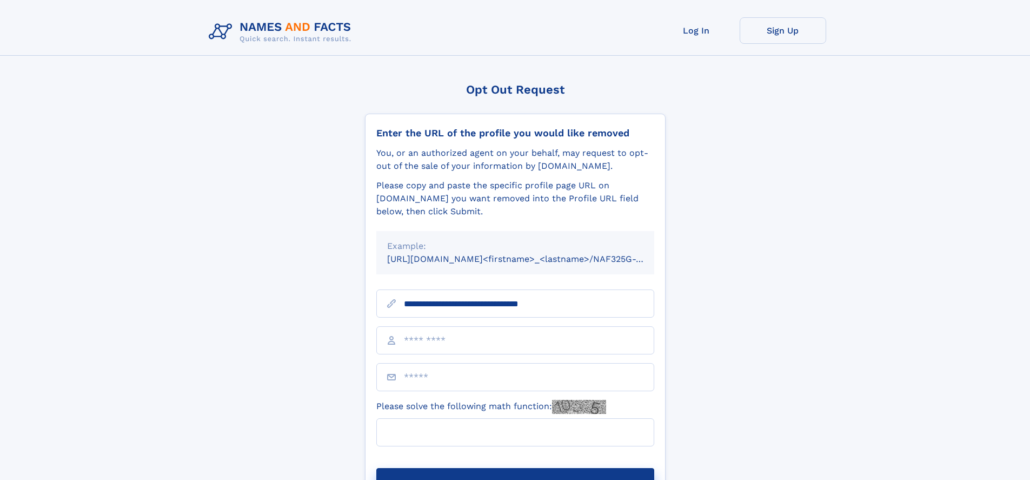  What do you see at coordinates (491, 407) in the screenshot?
I see `label: Please solve the following math function:` at bounding box center [491, 407].